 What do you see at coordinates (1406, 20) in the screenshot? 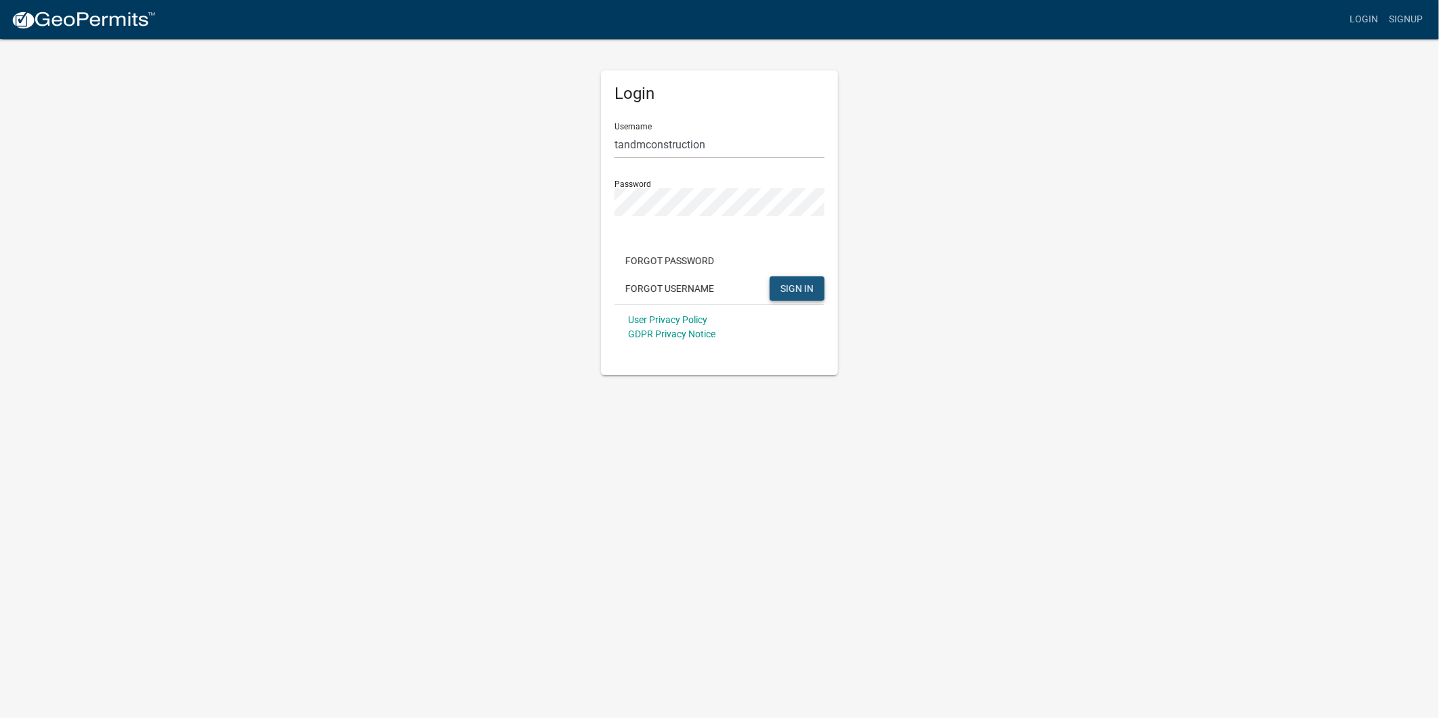
I see `a: Signup` at bounding box center [1406, 20].